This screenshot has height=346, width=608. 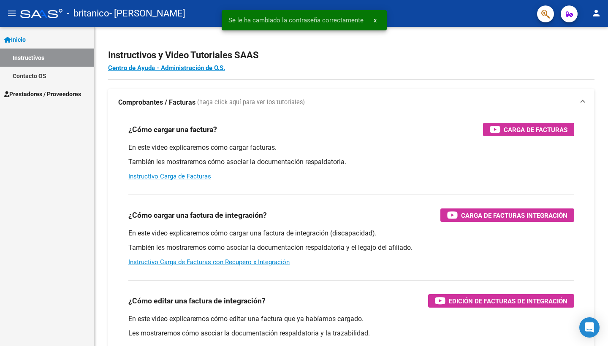 I want to click on a: Instructivo Carga de Facturas con Recupero x Integración, so click(x=209, y=262).